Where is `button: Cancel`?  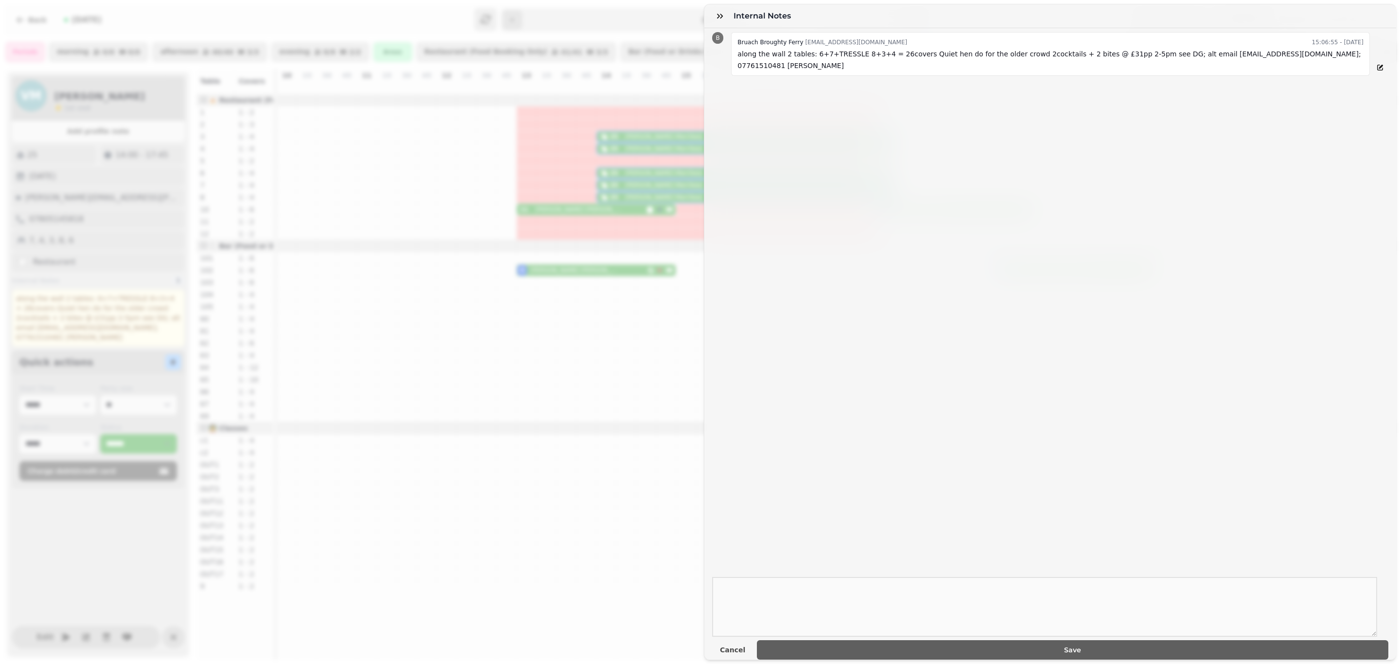 button: Cancel is located at coordinates (733, 650).